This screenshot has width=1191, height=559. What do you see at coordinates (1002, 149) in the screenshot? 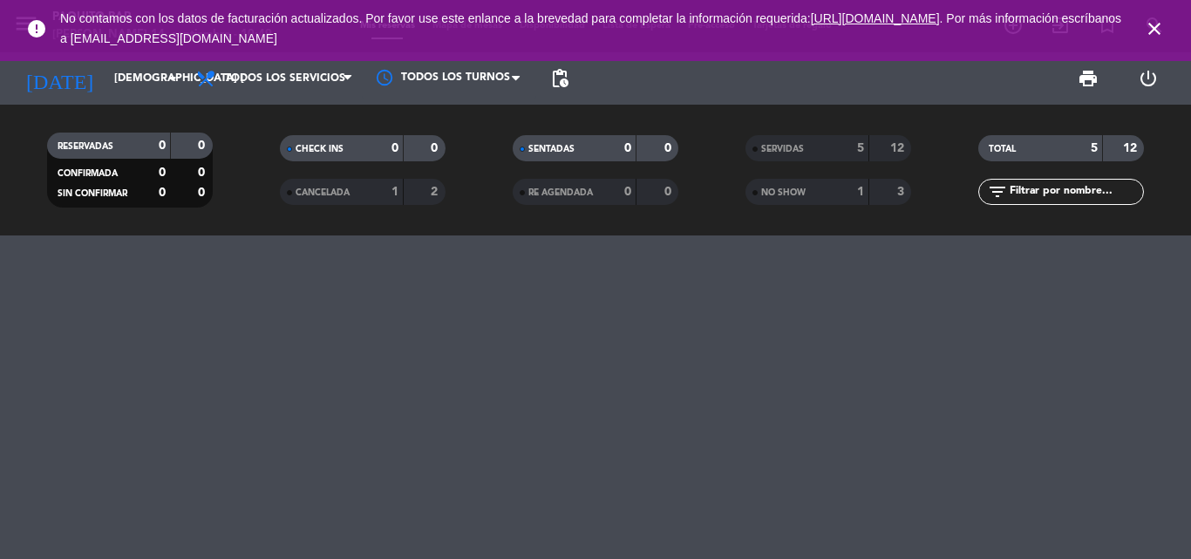
I see `span: TOTAL` at bounding box center [1002, 149].